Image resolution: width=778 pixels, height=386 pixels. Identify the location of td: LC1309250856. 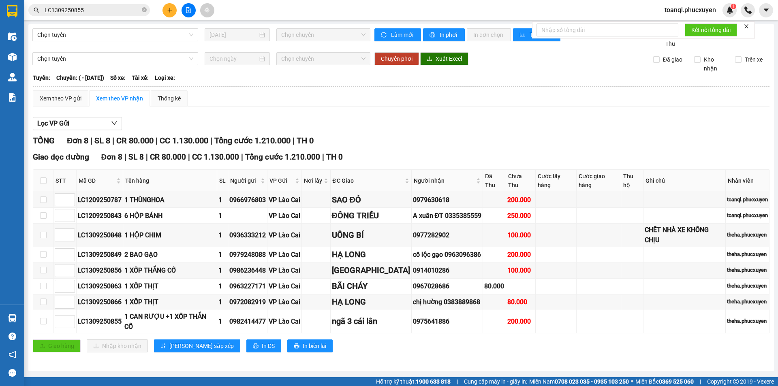
(100, 271).